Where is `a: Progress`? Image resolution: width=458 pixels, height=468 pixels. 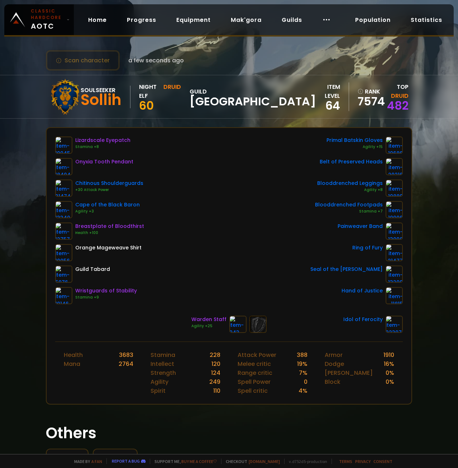
a: Progress is located at coordinates (142, 20).